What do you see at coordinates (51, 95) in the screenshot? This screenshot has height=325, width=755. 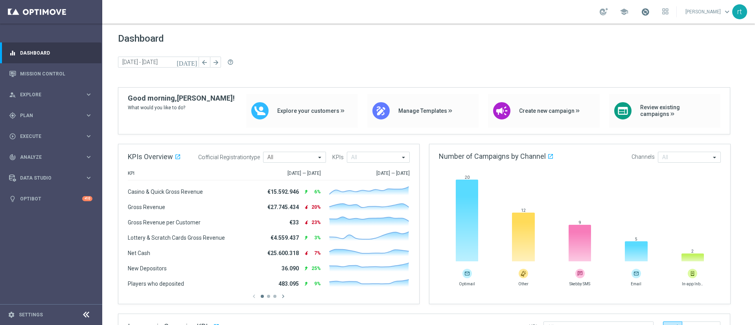 I see `button: person_search Explore keyboard_arrow_right` at bounding box center [51, 95].